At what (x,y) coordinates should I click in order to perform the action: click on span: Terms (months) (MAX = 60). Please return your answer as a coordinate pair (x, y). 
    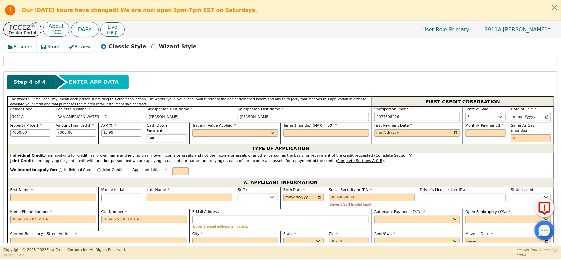
    Looking at the image, I should click on (308, 125).